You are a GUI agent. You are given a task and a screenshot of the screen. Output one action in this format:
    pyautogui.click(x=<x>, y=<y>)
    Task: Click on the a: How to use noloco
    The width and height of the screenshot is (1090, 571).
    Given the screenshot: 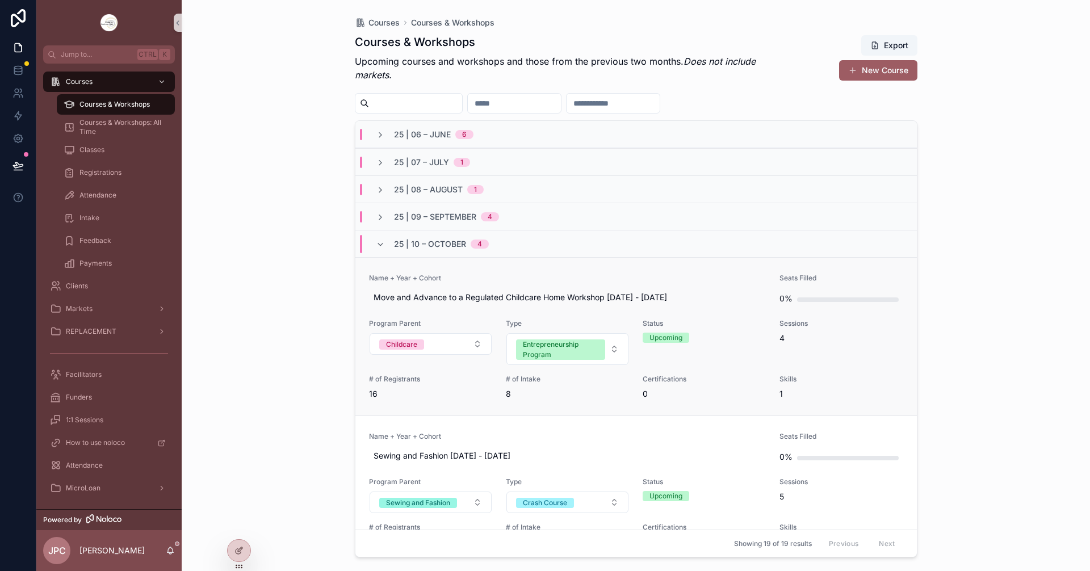 What is the action you would take?
    pyautogui.click(x=109, y=443)
    